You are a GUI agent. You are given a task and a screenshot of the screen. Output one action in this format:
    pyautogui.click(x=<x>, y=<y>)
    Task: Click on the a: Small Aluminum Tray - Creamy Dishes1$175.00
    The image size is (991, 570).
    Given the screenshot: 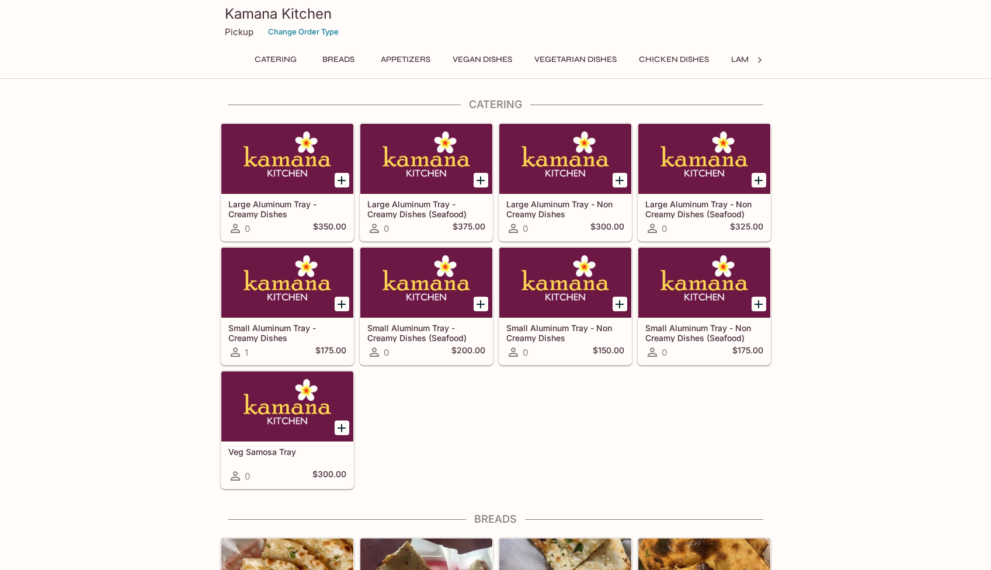 What is the action you would take?
    pyautogui.click(x=287, y=306)
    